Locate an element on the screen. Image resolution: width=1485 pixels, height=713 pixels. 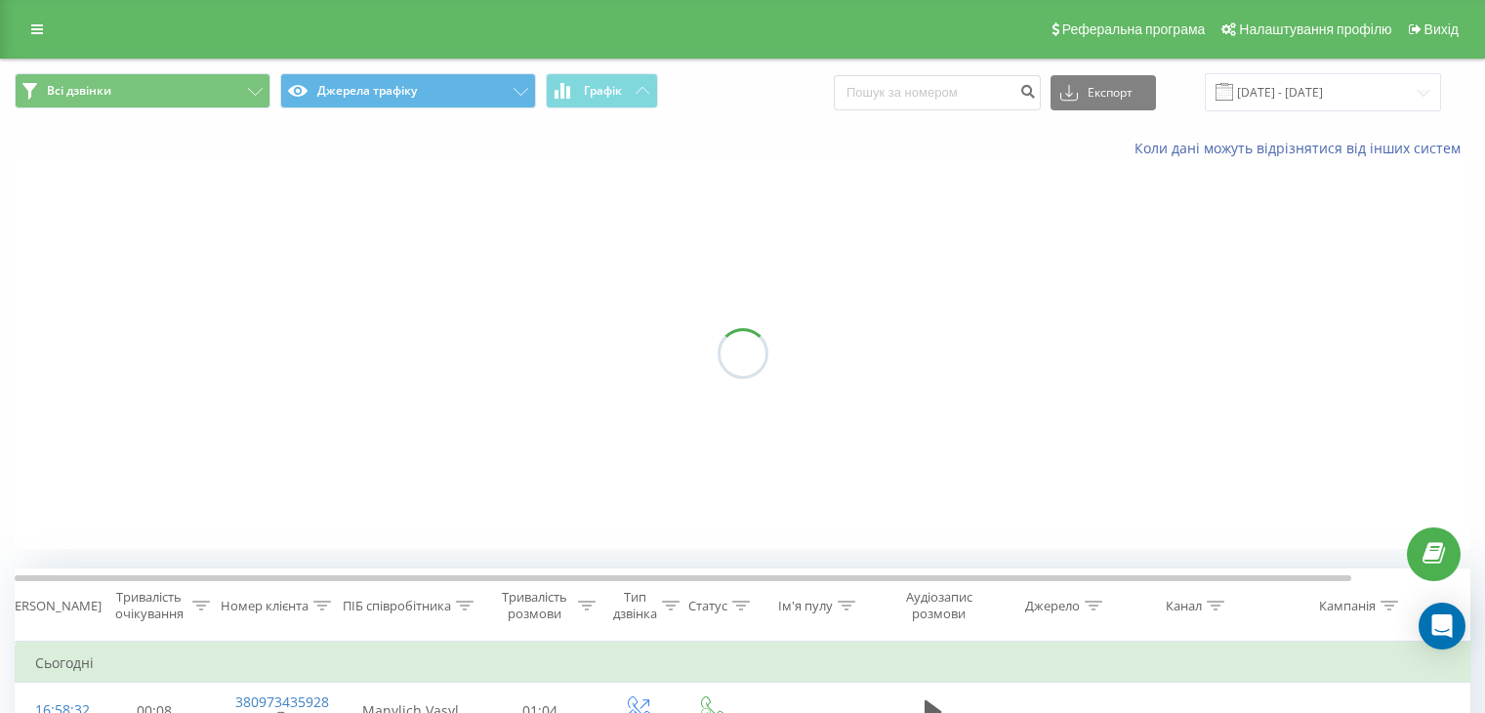
div: Кампанія is located at coordinates (1347, 605).